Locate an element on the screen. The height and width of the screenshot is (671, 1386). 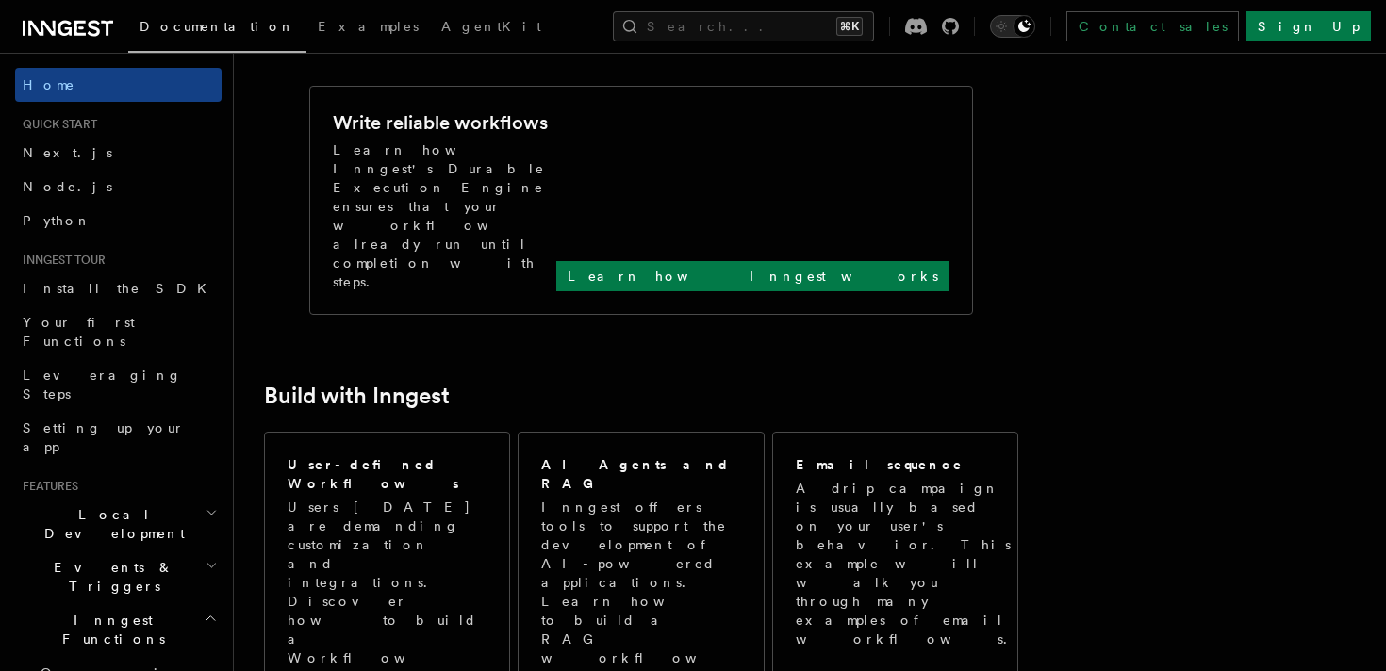
button: Toggle dark mode is located at coordinates (1012, 26).